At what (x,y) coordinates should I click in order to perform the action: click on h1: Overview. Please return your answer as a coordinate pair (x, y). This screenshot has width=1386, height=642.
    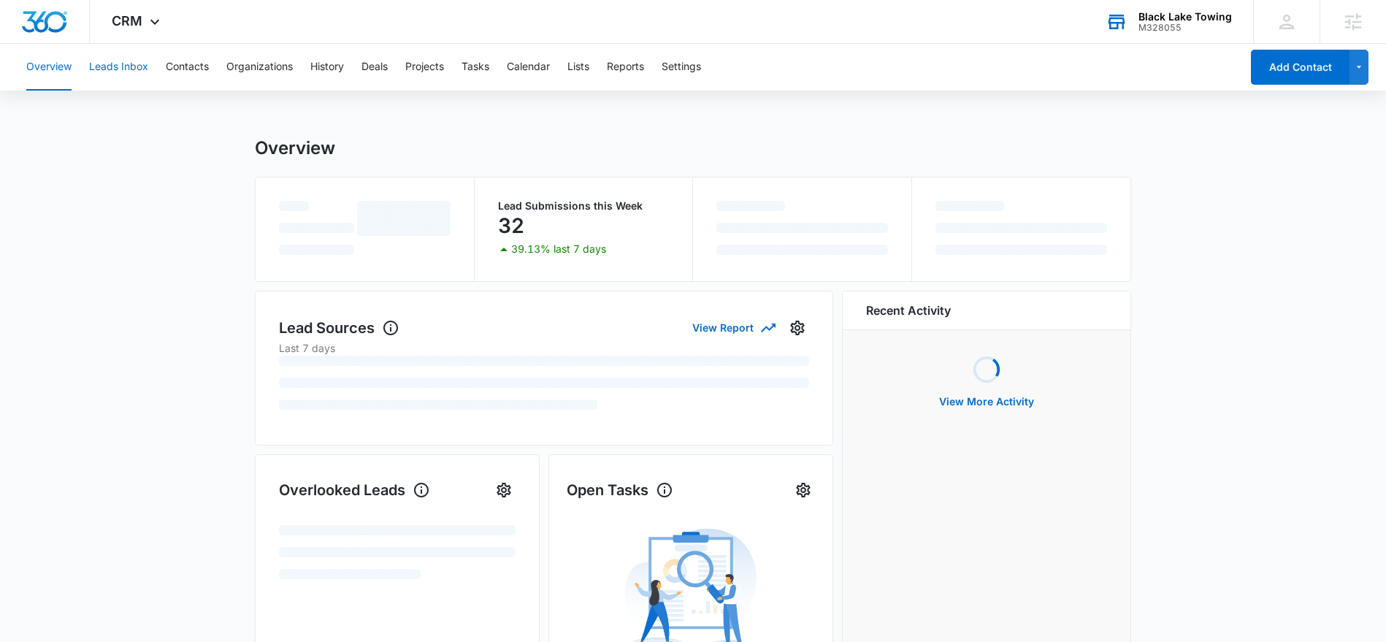
    Looking at the image, I should click on (295, 148).